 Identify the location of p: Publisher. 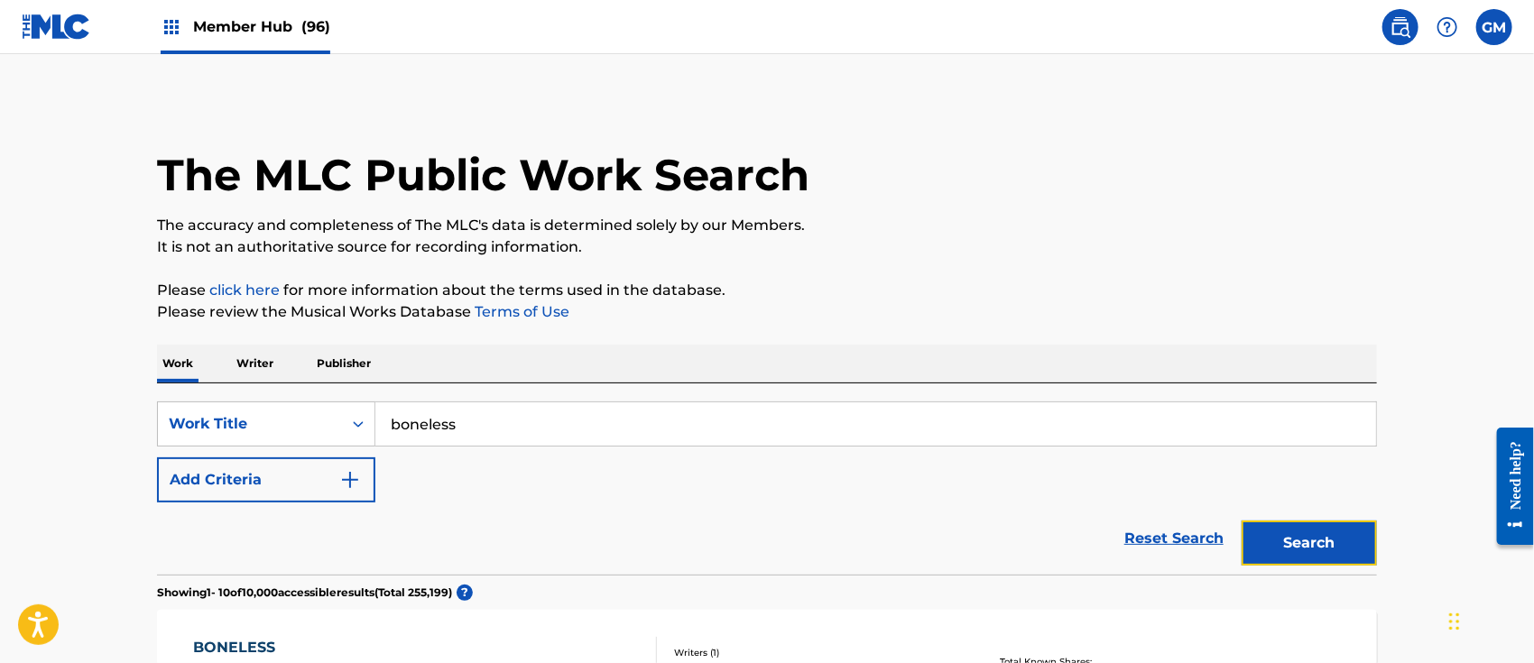
(344, 364).